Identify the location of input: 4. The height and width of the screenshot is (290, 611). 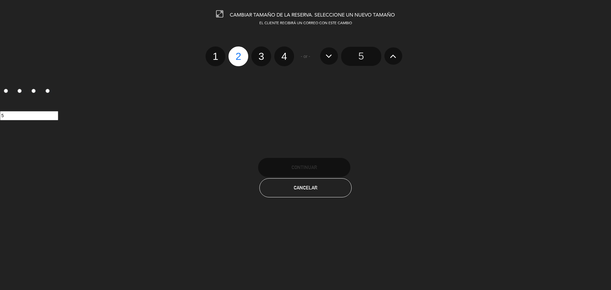
(47, 91).